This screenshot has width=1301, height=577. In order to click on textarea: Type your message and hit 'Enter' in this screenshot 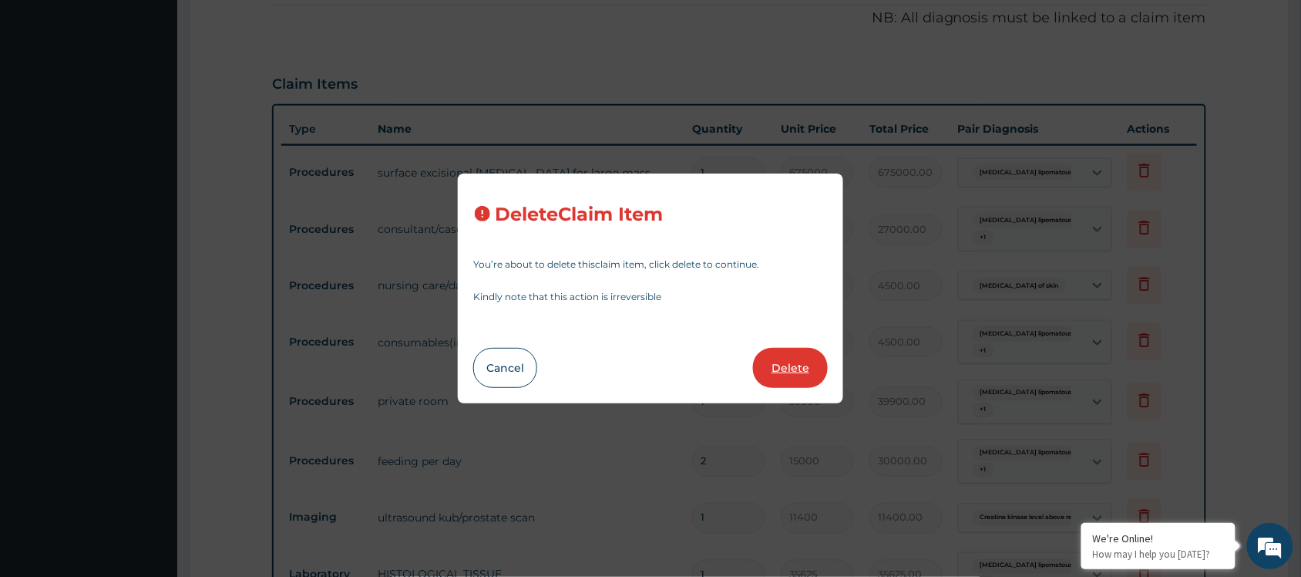, I will do `click(150, 427)`.